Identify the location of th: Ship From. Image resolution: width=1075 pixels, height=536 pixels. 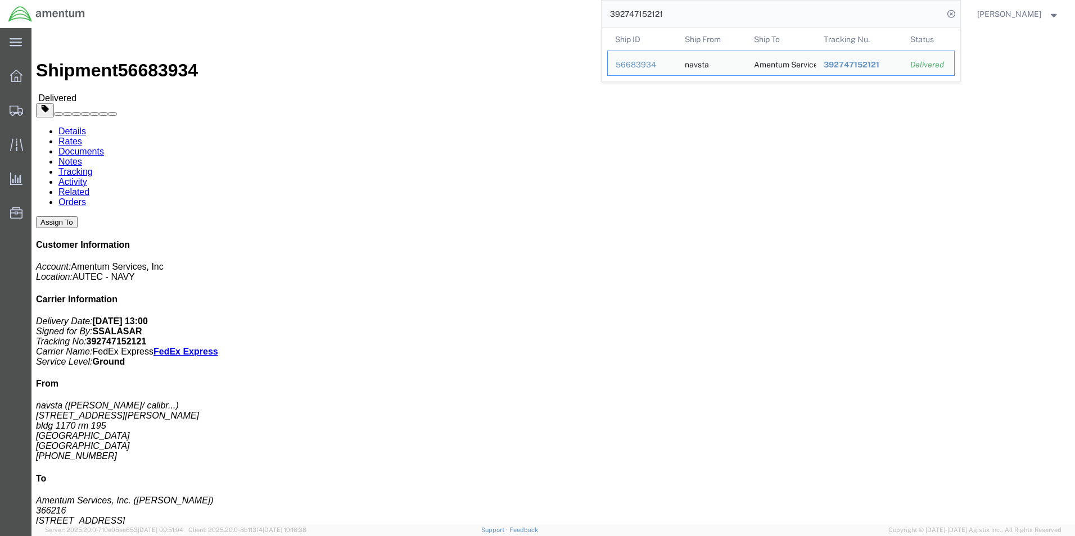
(711, 39).